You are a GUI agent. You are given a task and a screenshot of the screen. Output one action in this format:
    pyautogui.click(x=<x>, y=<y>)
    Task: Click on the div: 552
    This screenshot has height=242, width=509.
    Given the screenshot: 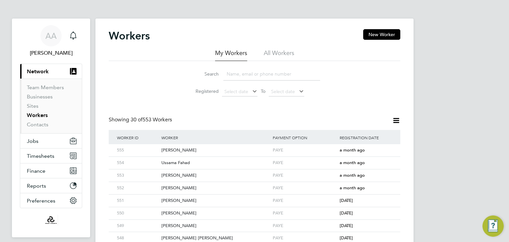 What is the action you would take?
    pyautogui.click(x=138, y=188)
    